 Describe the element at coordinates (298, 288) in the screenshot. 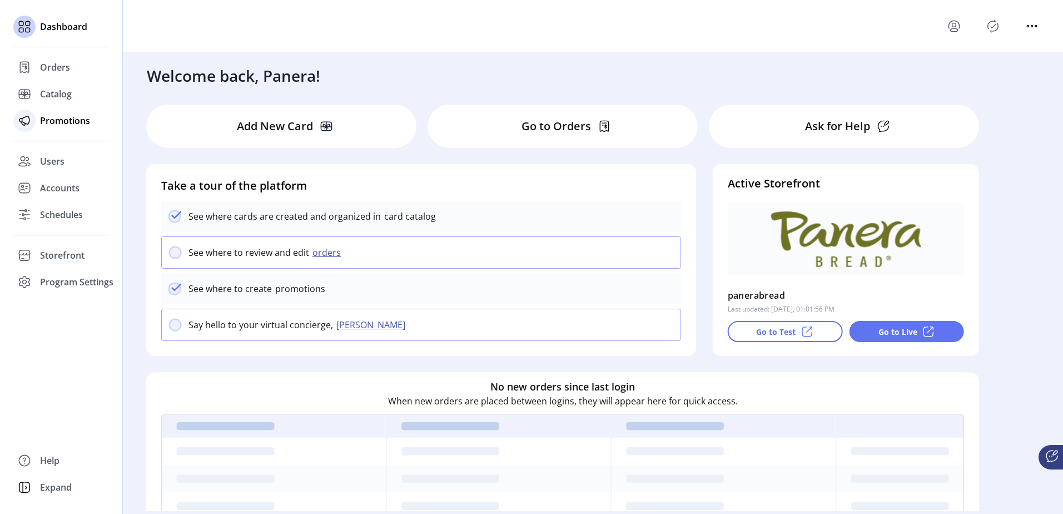

I see `p: promotions` at that location.